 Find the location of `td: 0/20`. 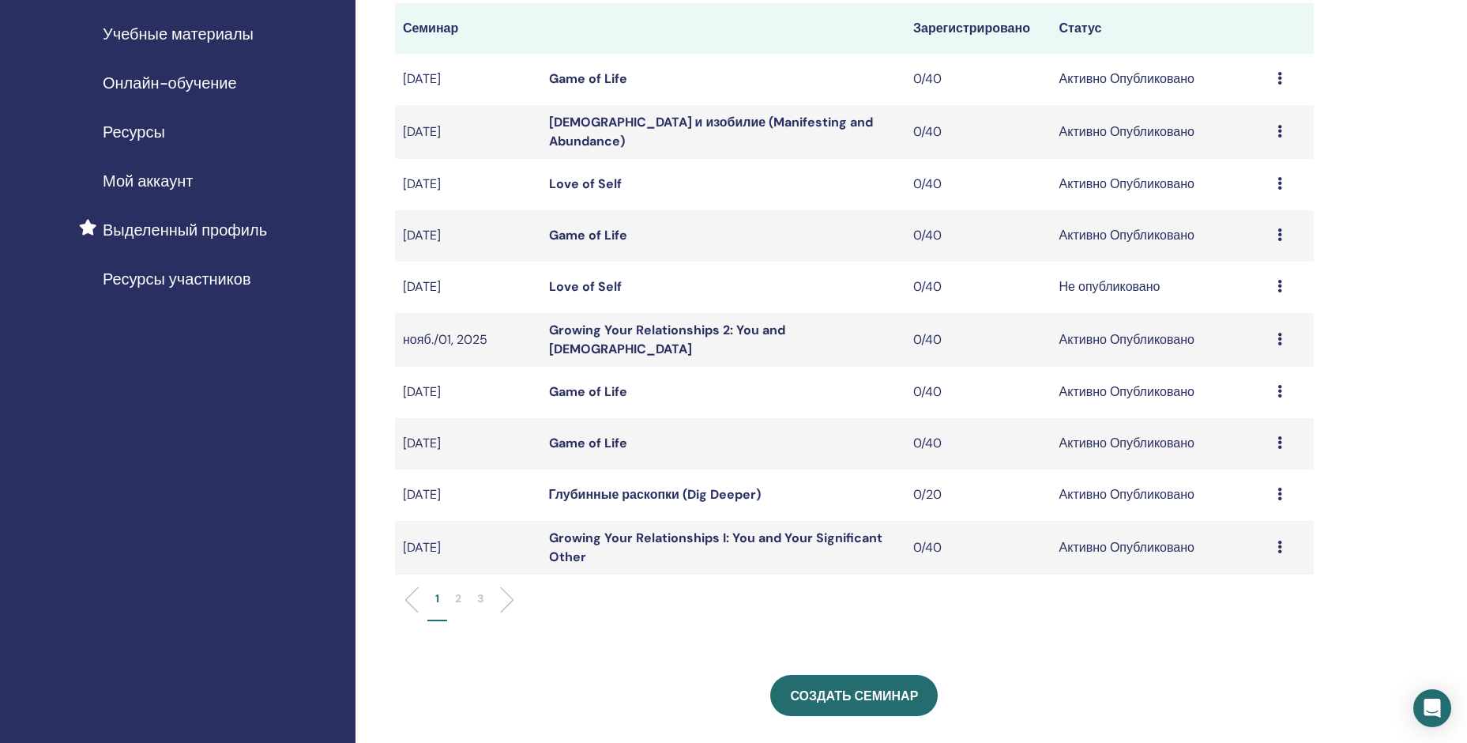

td: 0/20 is located at coordinates (978, 495).